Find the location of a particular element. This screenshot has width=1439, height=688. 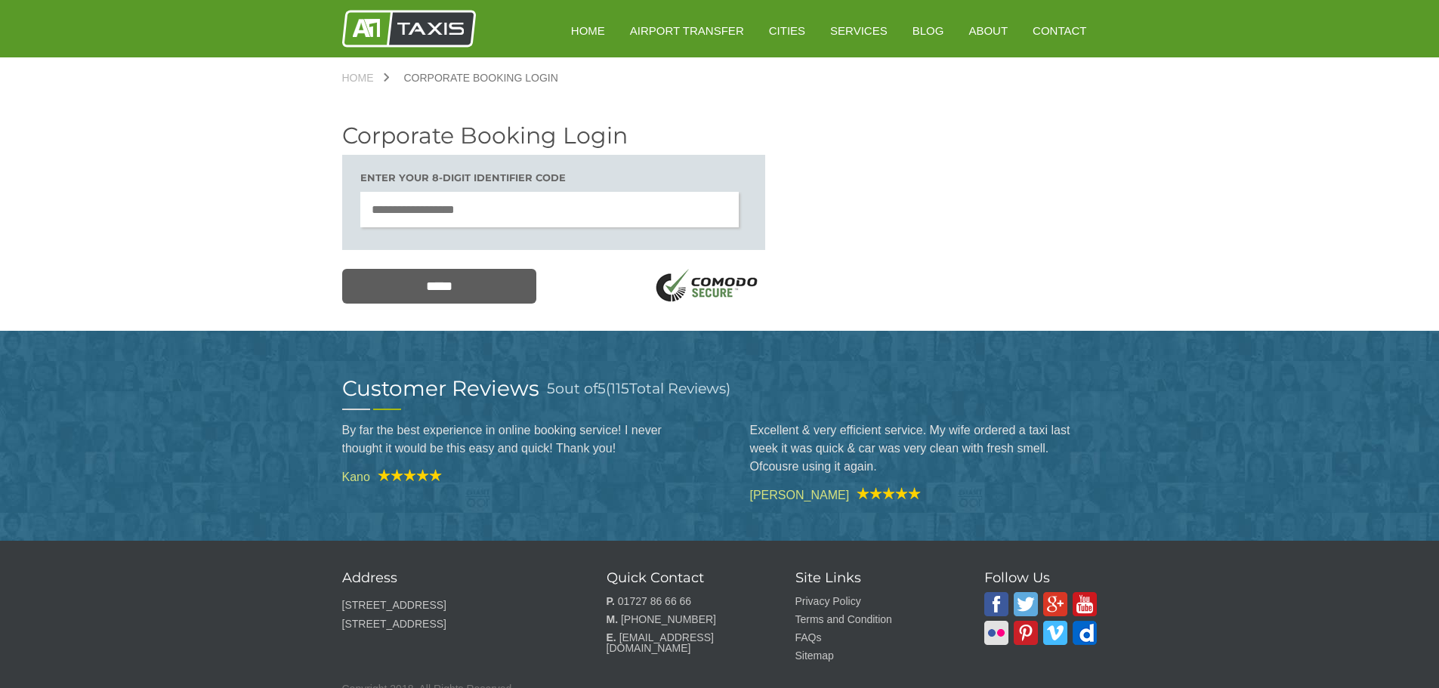

h3: Enter your 8-digit Identifier code is located at coordinates (554, 177).